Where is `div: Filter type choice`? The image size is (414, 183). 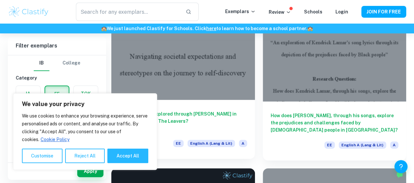 div: Filter type choice is located at coordinates (57, 63).